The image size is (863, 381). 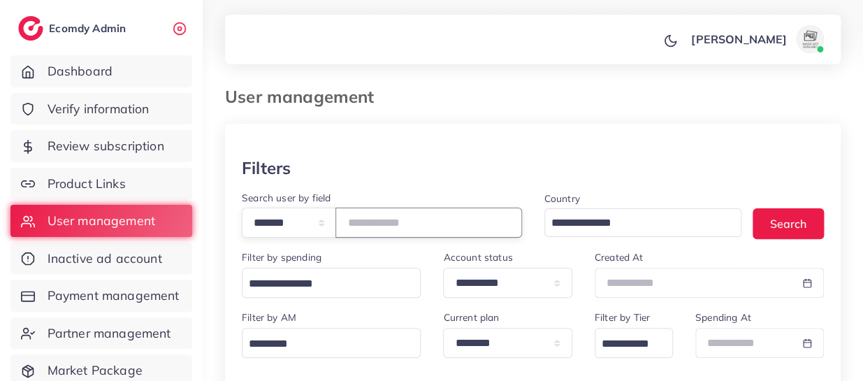 What do you see at coordinates (619, 257) in the screenshot?
I see `label: Created At` at bounding box center [619, 257].